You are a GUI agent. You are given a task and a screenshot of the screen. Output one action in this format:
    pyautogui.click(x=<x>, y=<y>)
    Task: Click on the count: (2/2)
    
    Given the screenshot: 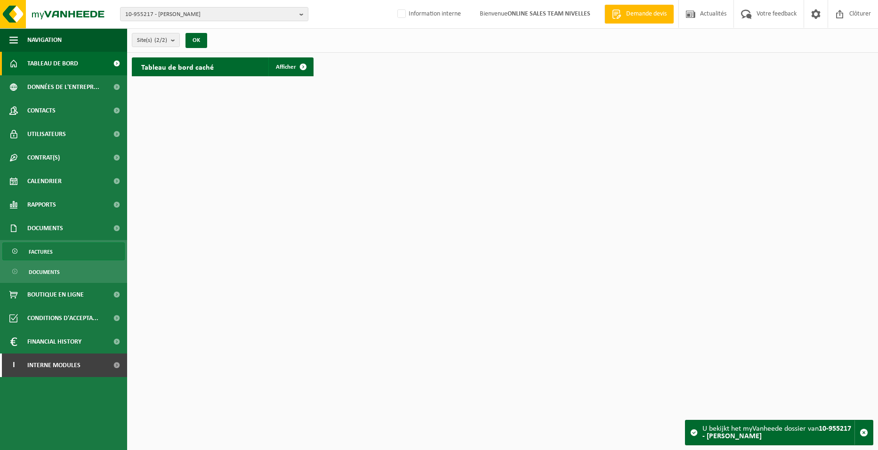 What is the action you would take?
    pyautogui.click(x=160, y=40)
    